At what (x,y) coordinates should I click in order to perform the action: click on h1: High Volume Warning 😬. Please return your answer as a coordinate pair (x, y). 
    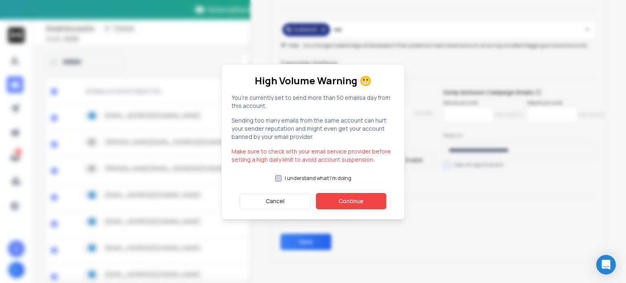
    Looking at the image, I should click on (313, 81).